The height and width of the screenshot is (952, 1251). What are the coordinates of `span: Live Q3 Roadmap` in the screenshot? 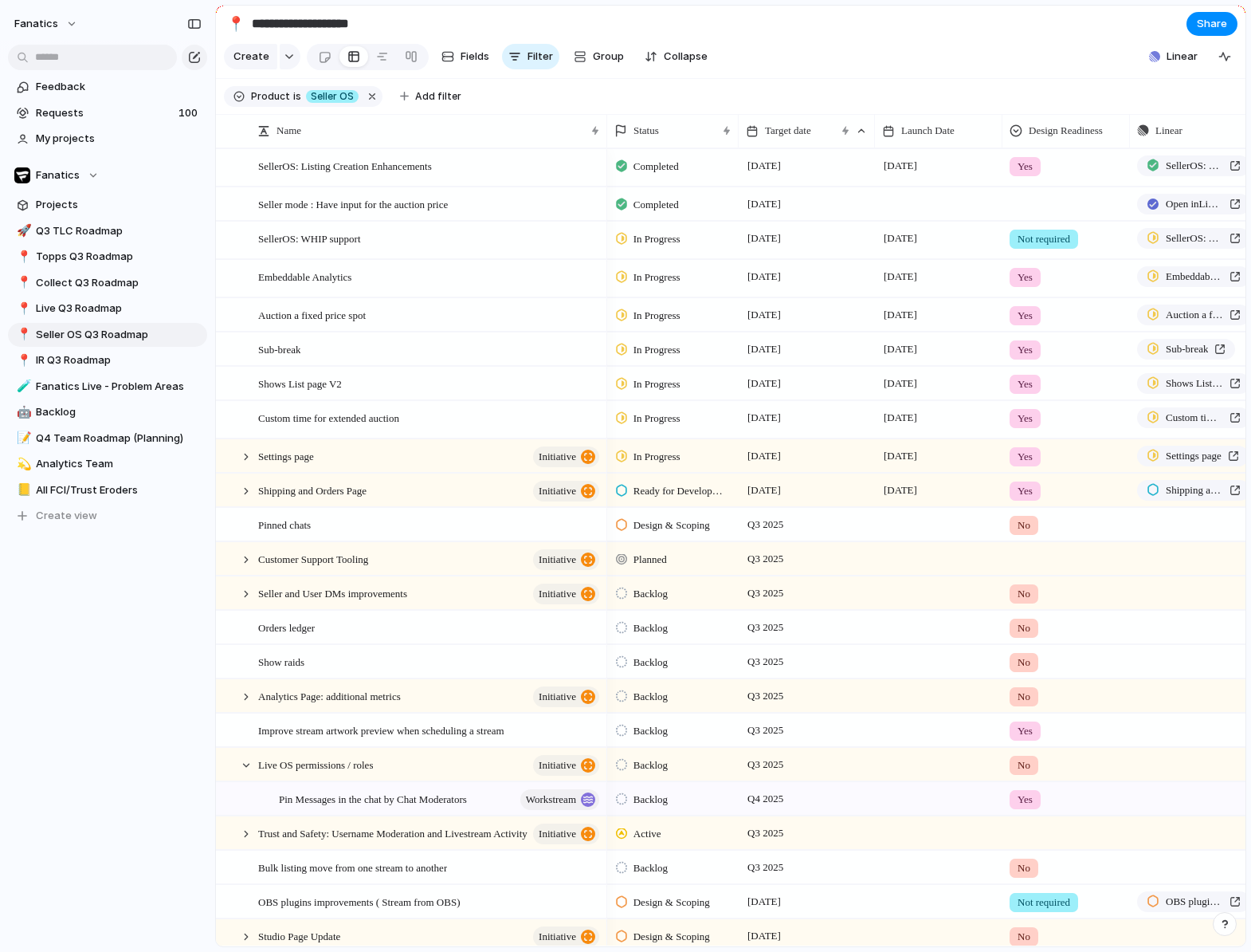 It's located at (119, 308).